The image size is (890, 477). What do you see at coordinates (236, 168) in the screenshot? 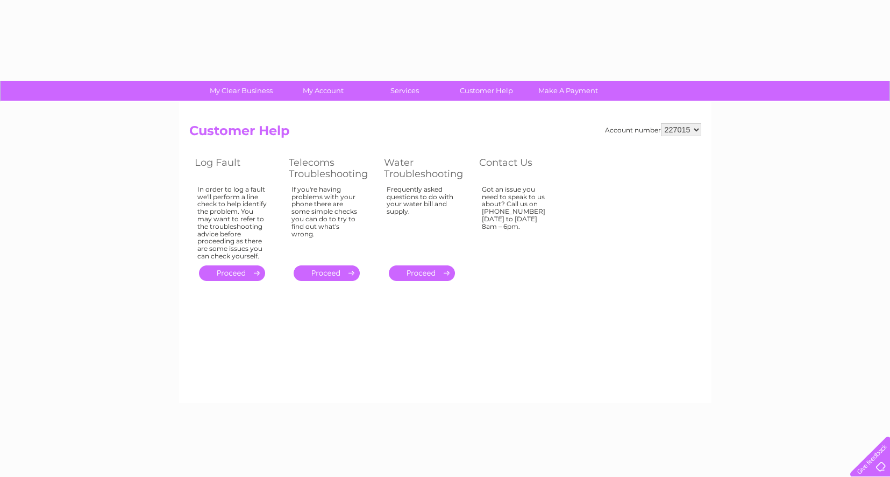
I see `th: Log Fault` at bounding box center [236, 168].